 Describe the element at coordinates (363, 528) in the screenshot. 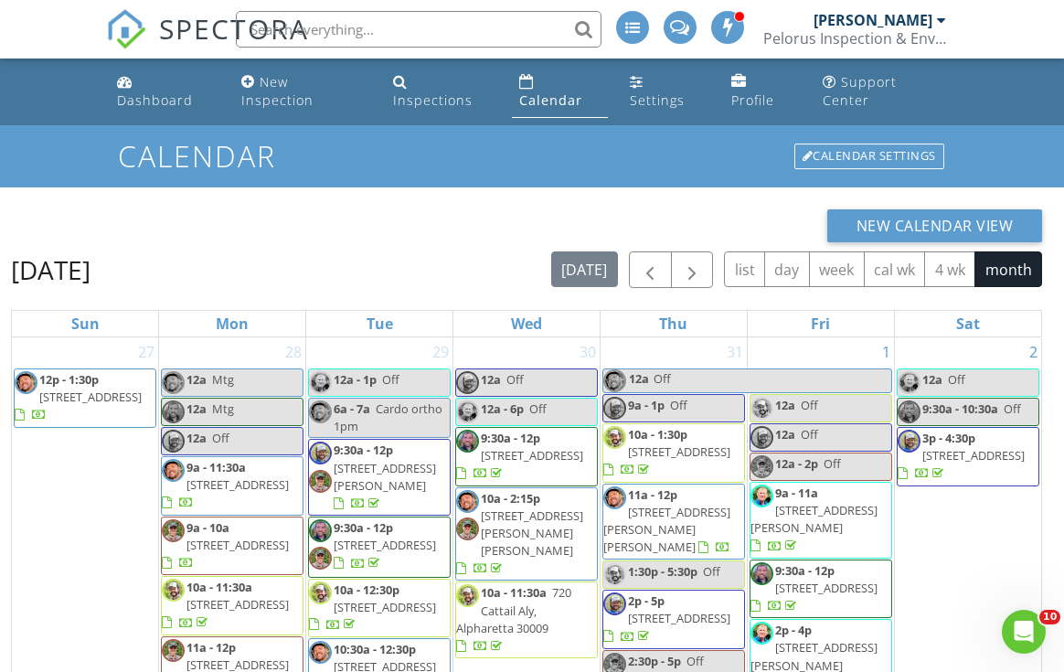

I see `span: 9:30a - 12p` at that location.